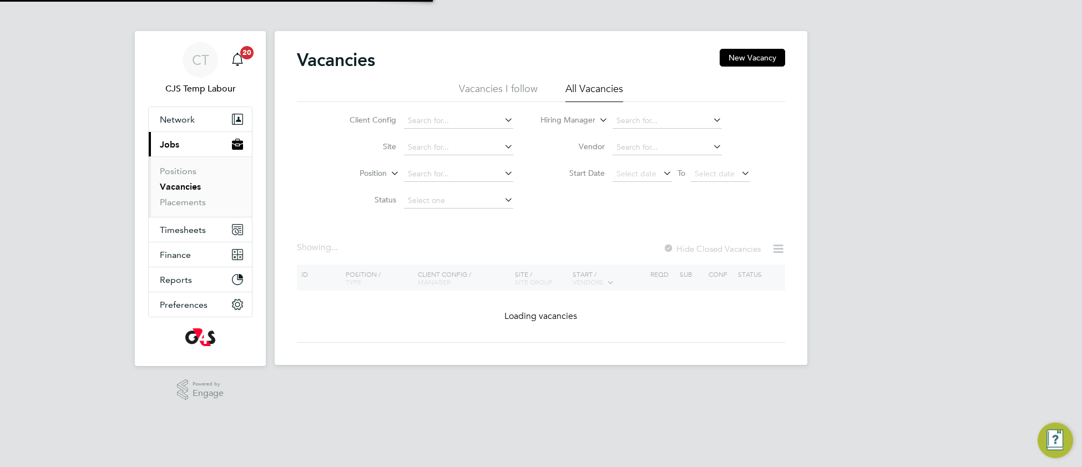  Describe the element at coordinates (563, 120) in the screenshot. I see `label: Hiring Manager` at that location.